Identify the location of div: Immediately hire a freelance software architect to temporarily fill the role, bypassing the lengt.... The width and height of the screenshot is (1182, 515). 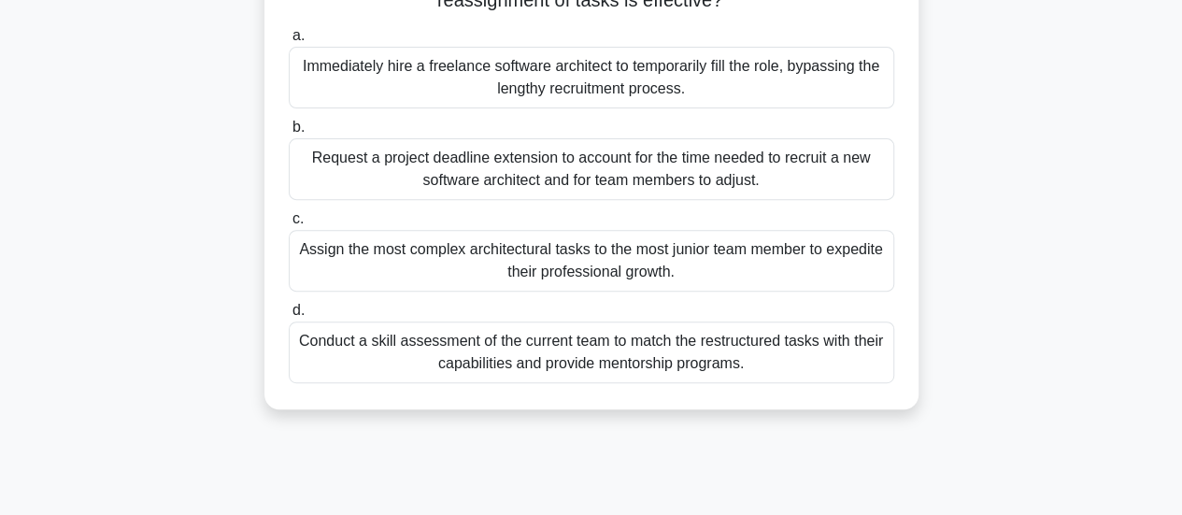
(591, 78).